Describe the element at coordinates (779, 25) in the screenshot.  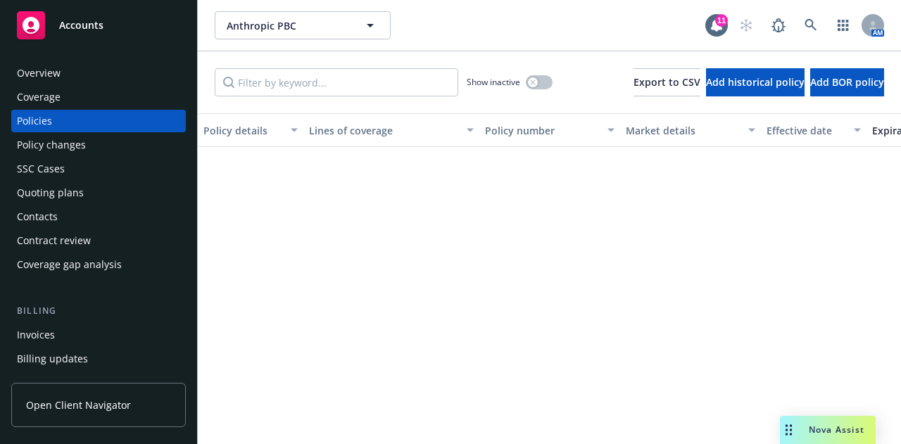
I see `a: Report a Bug` at that location.